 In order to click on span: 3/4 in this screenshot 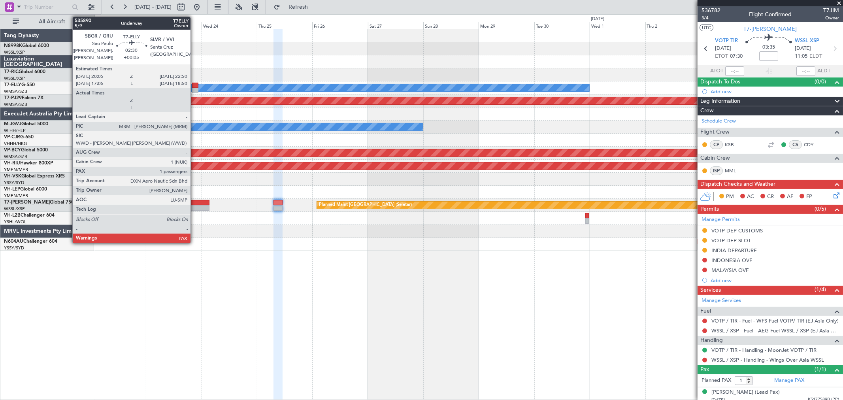, I will do `click(711, 18)`.